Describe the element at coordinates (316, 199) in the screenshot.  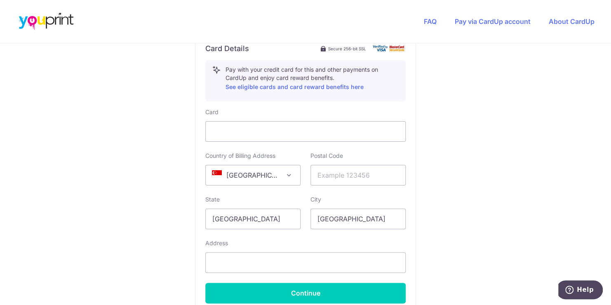
I see `label: City` at that location.